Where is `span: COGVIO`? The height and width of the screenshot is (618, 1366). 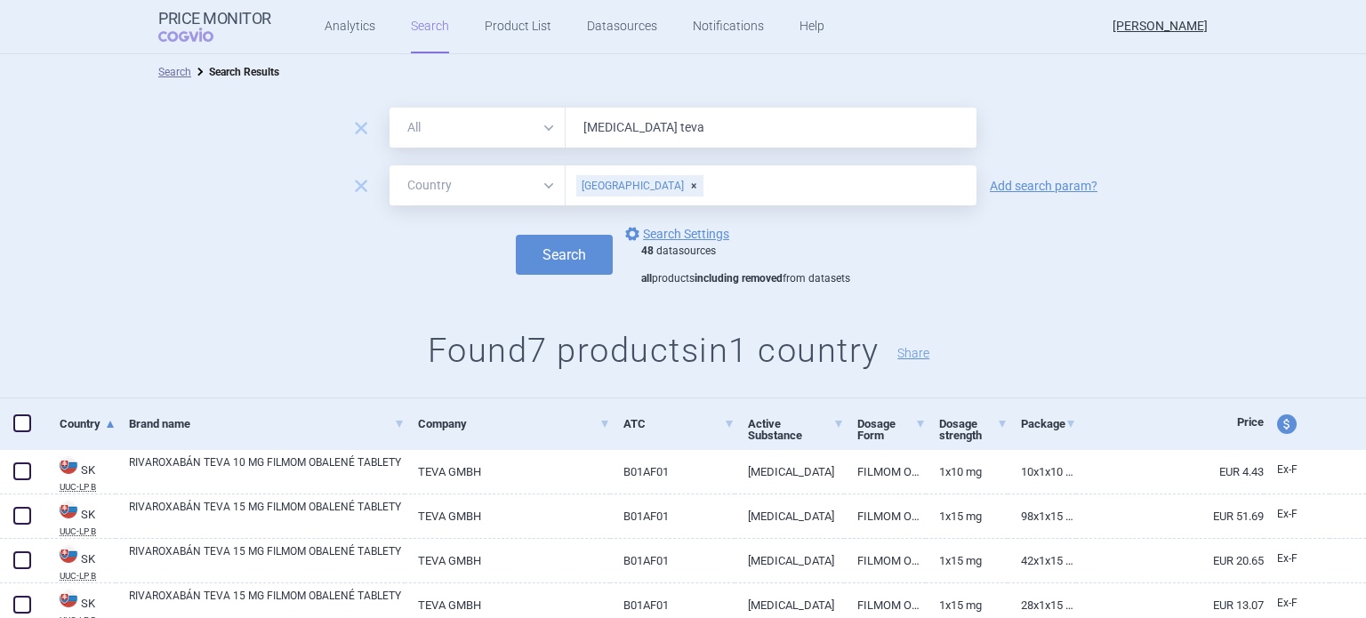 span: COGVIO is located at coordinates (198, 35).